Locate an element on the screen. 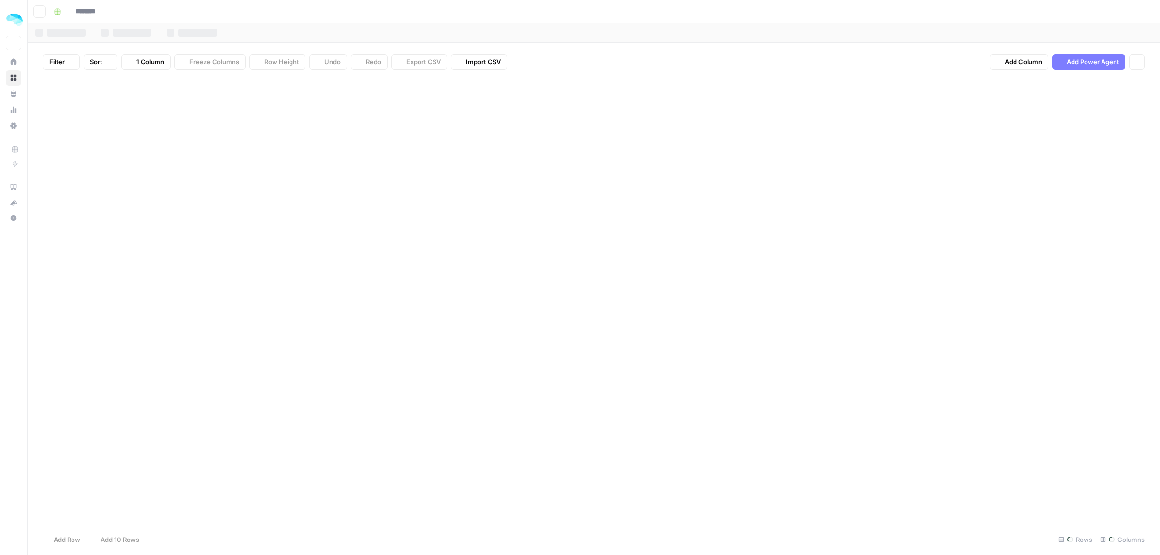  button: Export CSV is located at coordinates (419, 62).